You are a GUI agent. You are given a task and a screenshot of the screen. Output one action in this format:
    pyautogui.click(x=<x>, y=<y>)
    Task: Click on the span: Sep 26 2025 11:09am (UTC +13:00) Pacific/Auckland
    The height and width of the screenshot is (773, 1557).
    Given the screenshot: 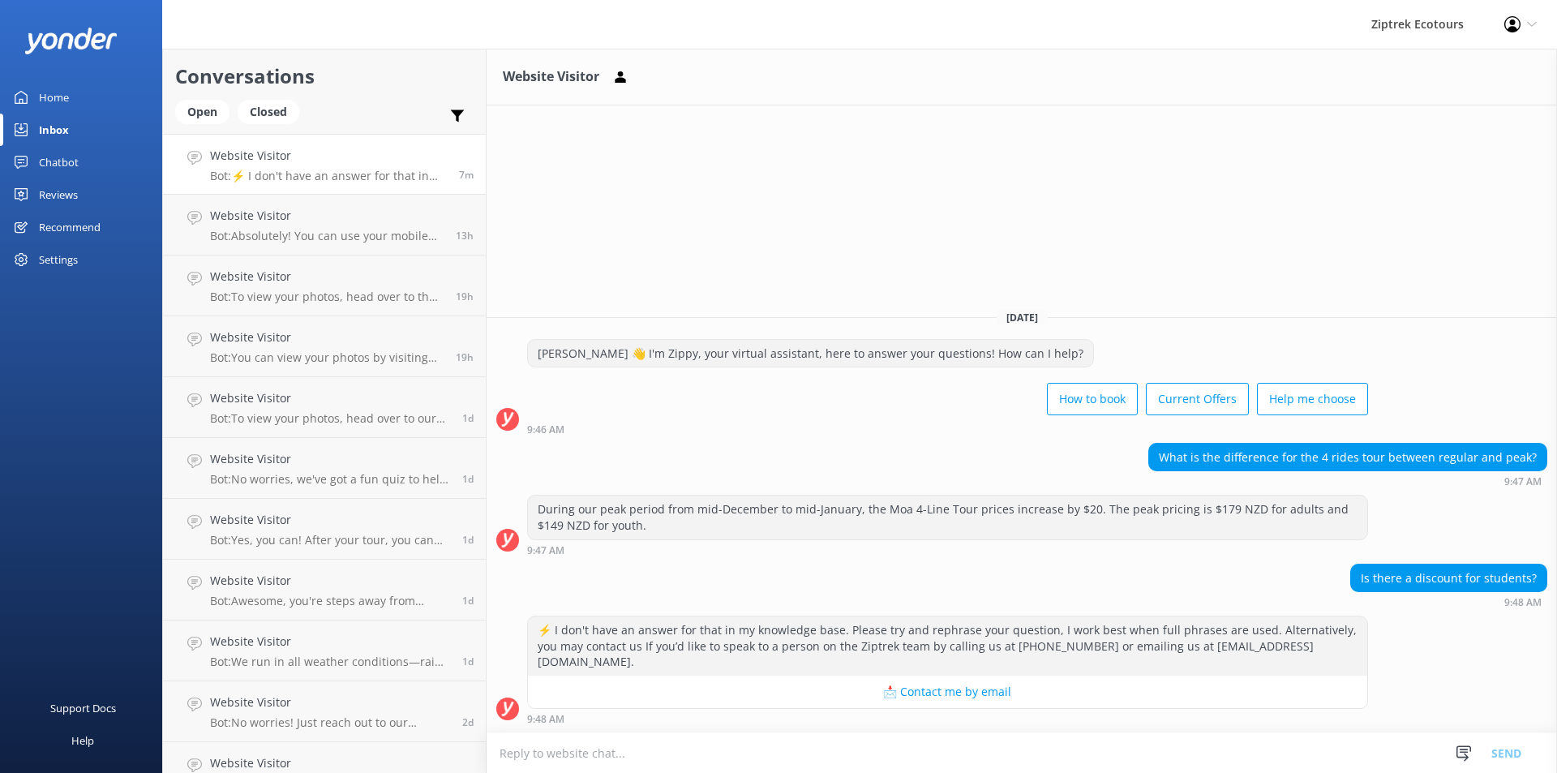 What is the action you would take?
    pyautogui.click(x=468, y=661)
    